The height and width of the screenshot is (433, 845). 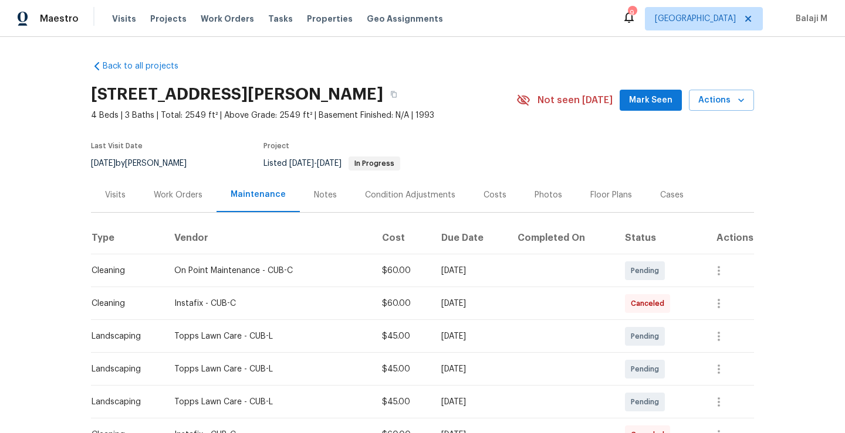 I want to click on th: Completed On, so click(x=561, y=238).